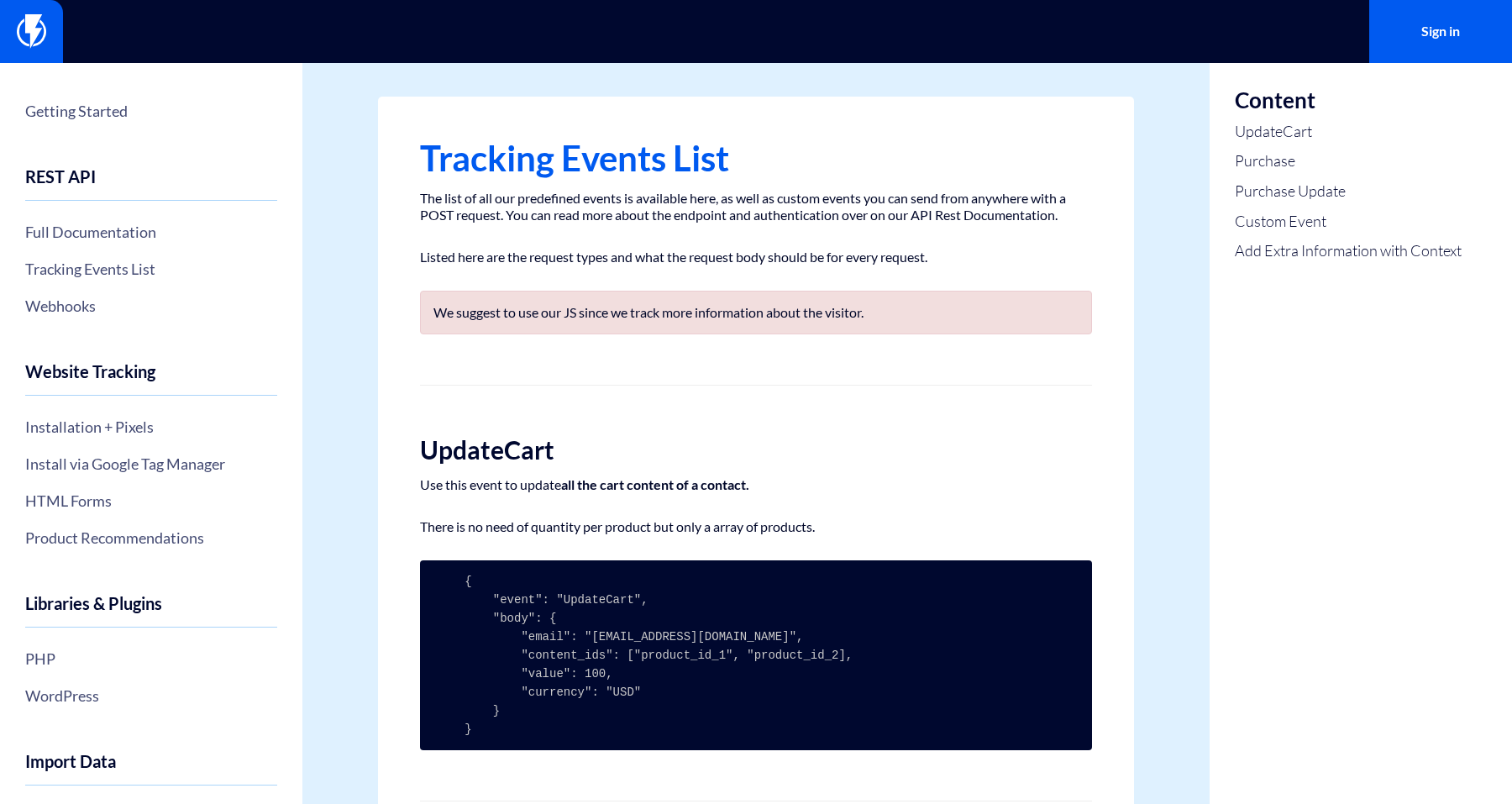 The width and height of the screenshot is (1512, 804). Describe the element at coordinates (151, 379) in the screenshot. I see `h4: Website Tracking` at that location.